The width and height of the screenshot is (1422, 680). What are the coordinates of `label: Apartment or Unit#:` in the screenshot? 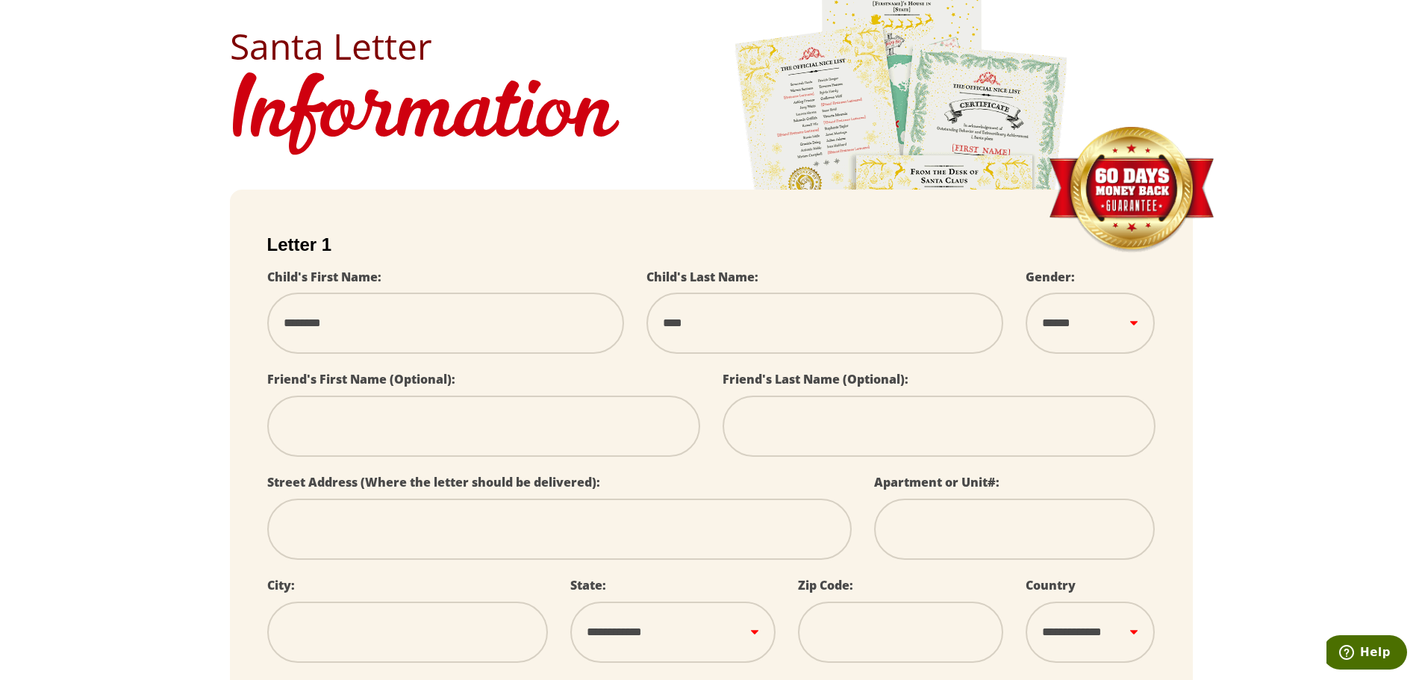 It's located at (937, 482).